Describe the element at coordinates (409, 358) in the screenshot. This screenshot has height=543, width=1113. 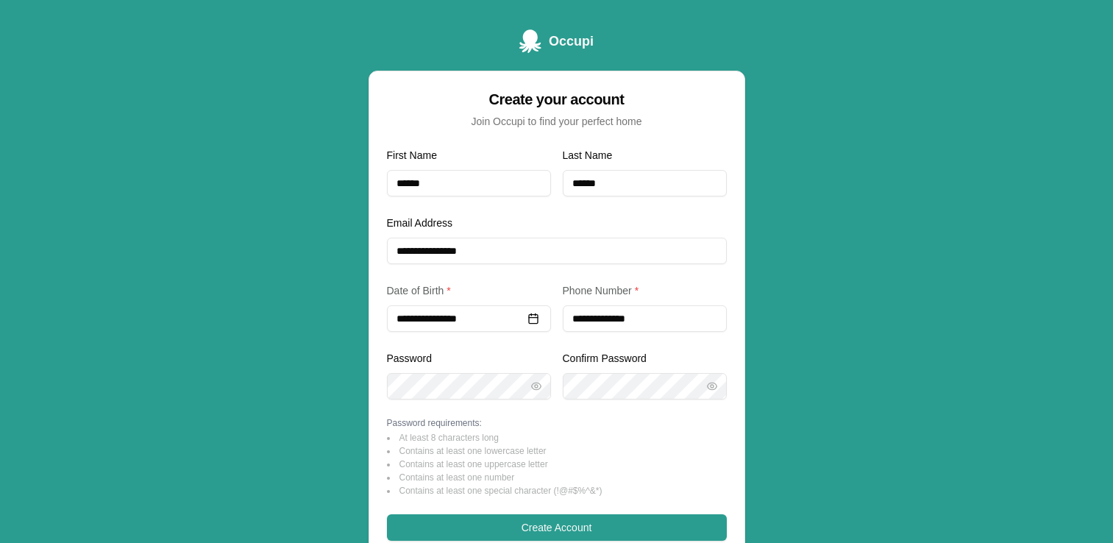
I see `label: Password` at that location.